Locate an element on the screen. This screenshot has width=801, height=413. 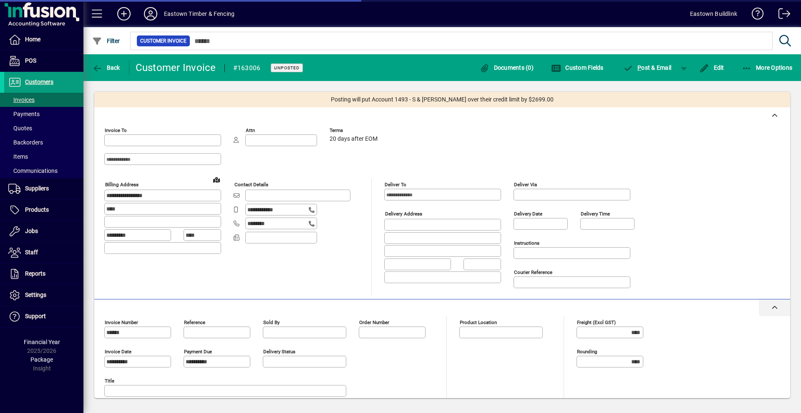
span: More Options is located at coordinates (768, 68).